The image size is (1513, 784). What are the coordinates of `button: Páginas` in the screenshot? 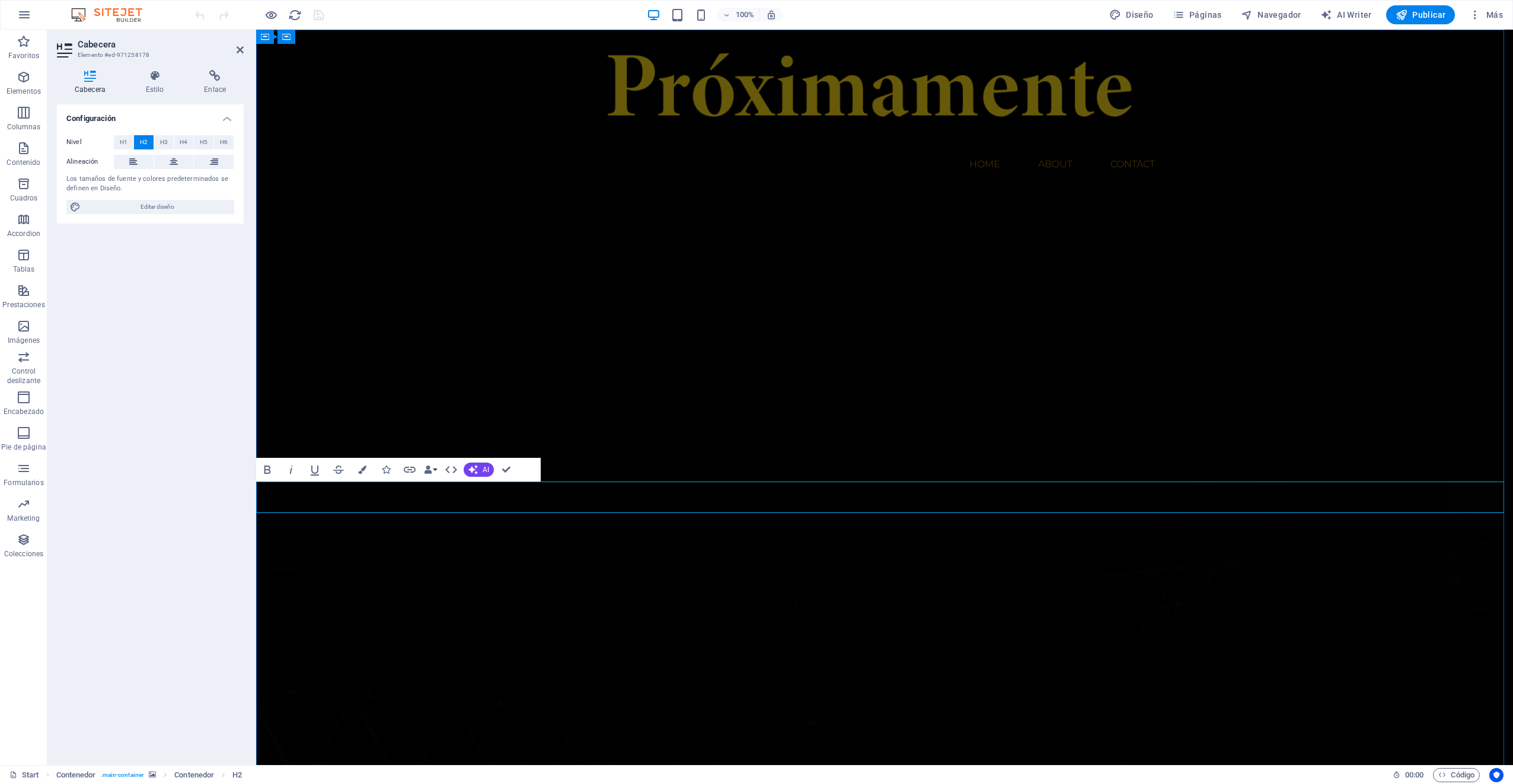 It's located at (1197, 15).